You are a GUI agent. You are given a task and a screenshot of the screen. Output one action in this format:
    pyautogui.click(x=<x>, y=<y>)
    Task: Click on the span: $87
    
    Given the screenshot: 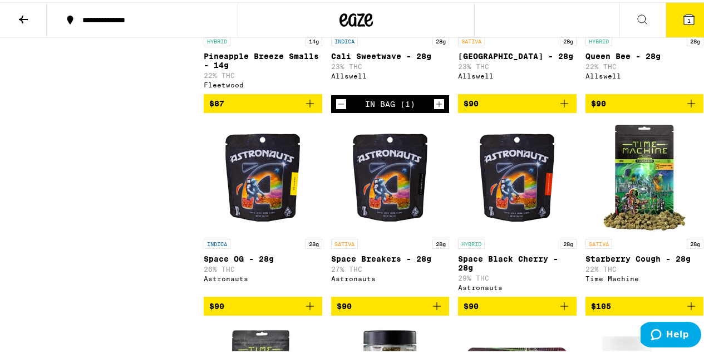 What is the action you would take?
    pyautogui.click(x=217, y=101)
    